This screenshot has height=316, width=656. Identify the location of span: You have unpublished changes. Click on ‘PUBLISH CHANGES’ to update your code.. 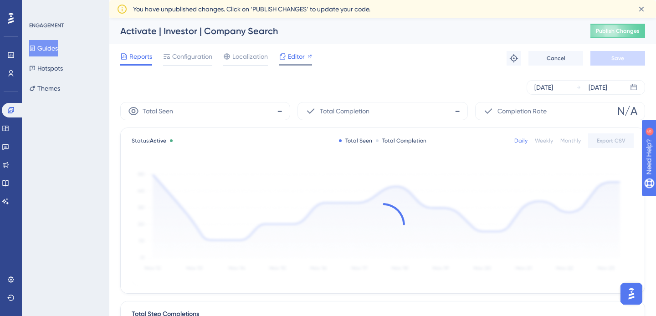
(252, 9).